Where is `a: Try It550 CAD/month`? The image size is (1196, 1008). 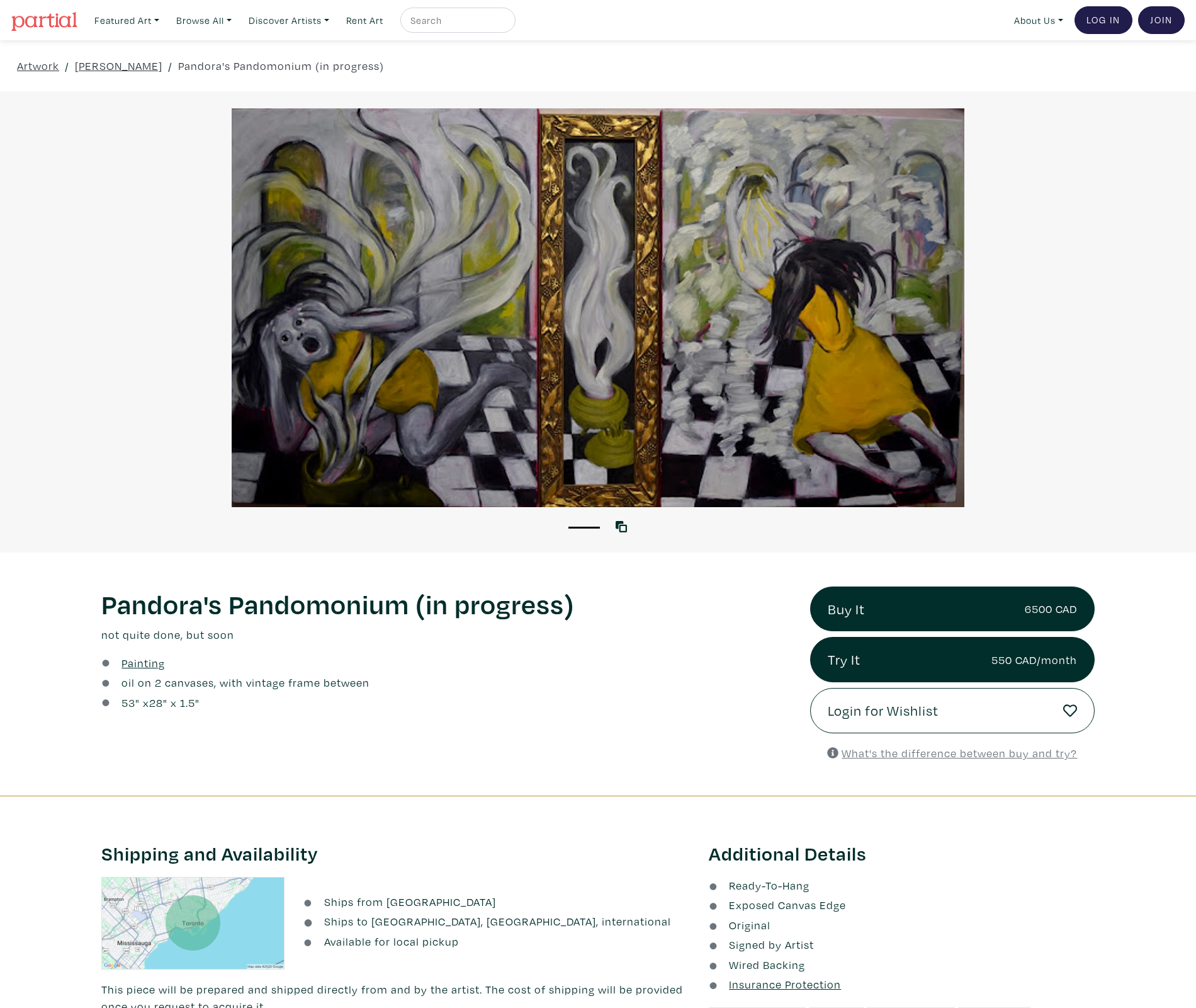 a: Try It550 CAD/month is located at coordinates (953, 659).